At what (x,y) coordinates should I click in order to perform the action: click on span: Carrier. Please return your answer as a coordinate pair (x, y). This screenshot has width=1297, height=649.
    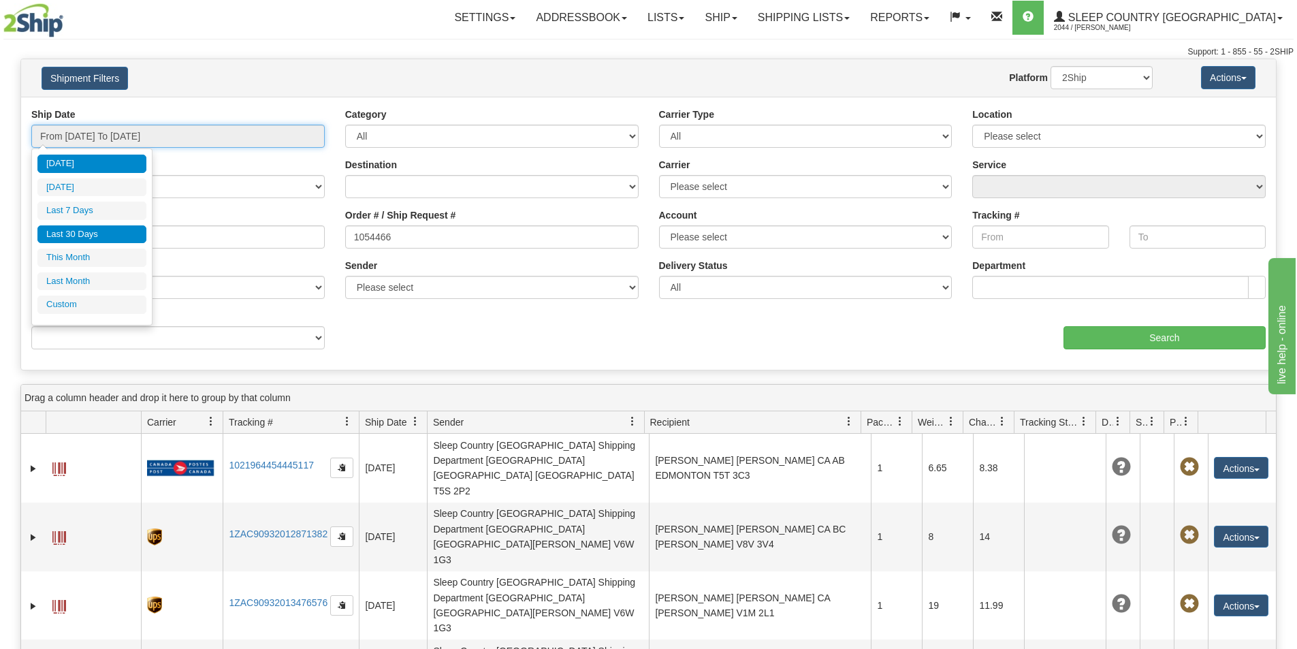
    Looking at the image, I should click on (161, 422).